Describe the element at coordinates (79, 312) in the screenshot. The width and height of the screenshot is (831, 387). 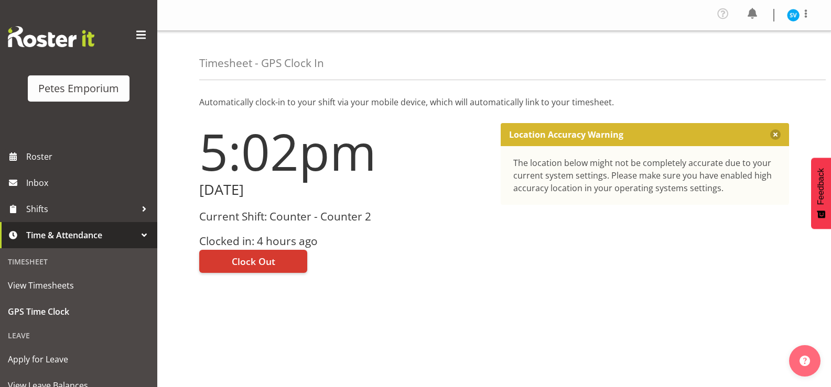
I see `a: GPS Time Clock` at that location.